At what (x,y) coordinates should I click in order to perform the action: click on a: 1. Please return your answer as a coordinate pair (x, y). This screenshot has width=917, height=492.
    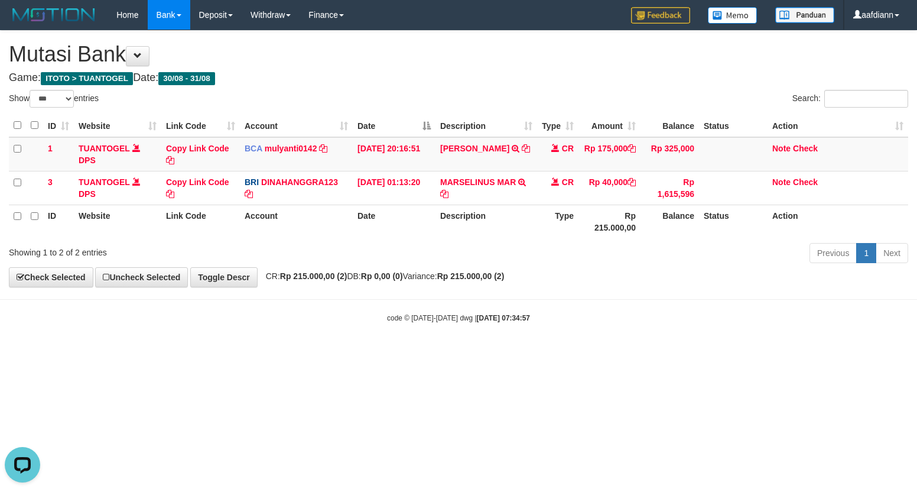
    Looking at the image, I should click on (866, 253).